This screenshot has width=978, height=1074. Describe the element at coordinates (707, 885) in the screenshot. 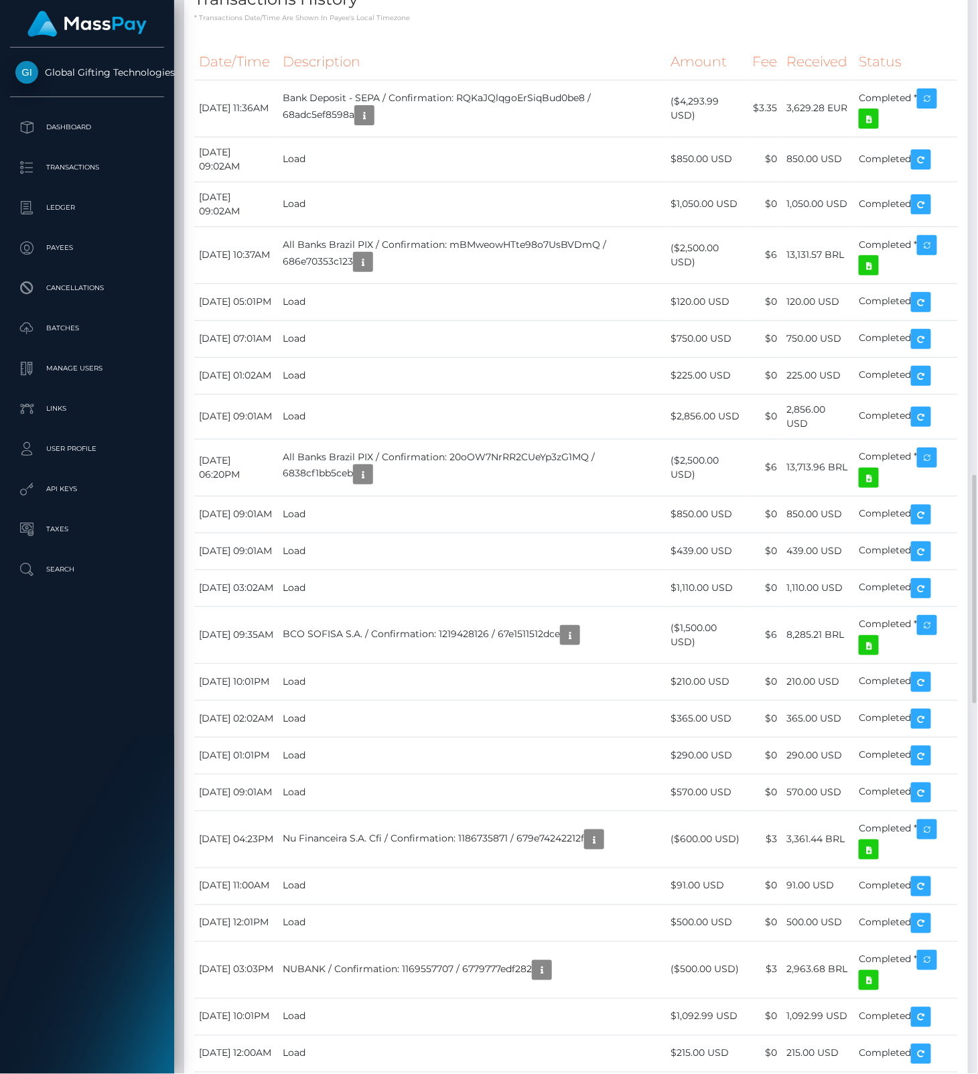

I see `td: $91.00 USD` at that location.